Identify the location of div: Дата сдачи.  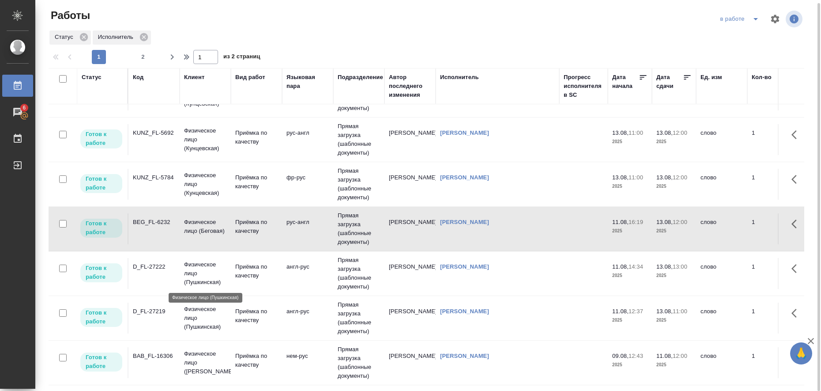
(670, 82).